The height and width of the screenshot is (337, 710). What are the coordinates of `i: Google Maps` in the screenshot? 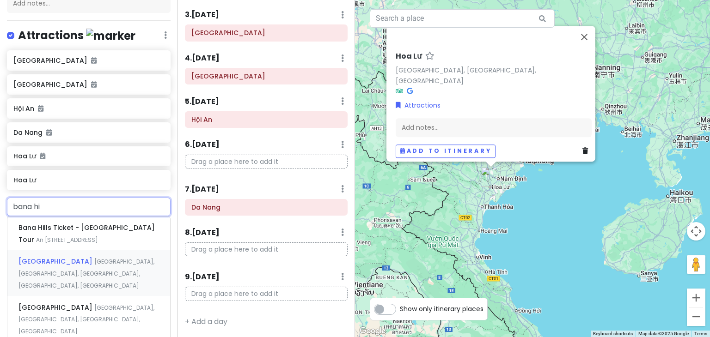 It's located at (409, 91).